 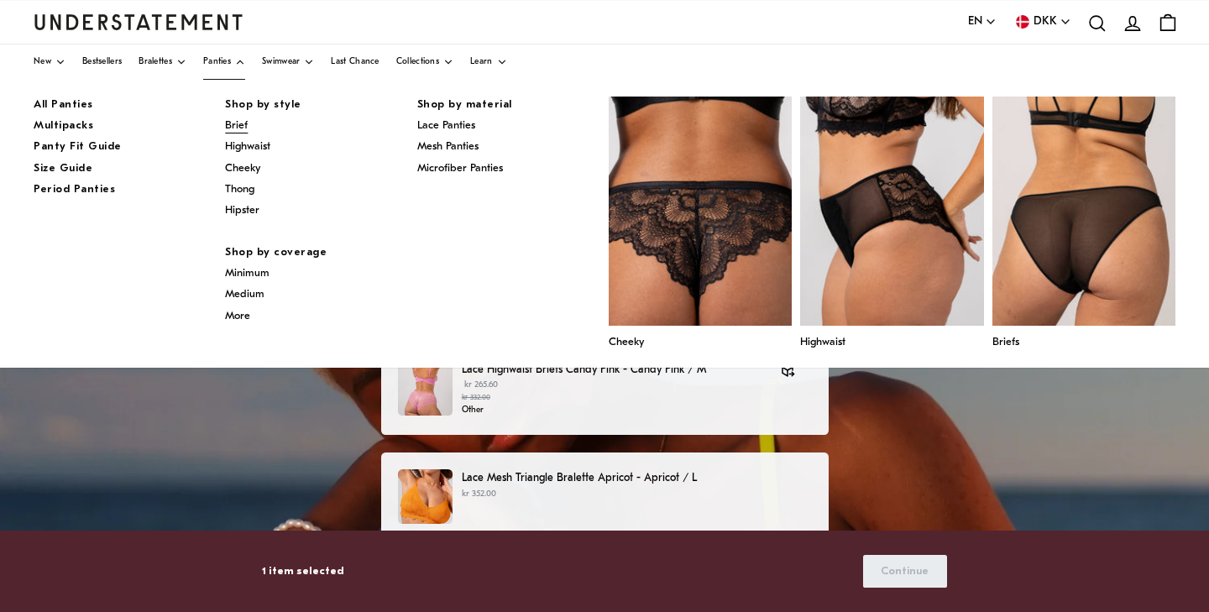 What do you see at coordinates (447, 146) in the screenshot?
I see `span: Mesh Panties` at bounding box center [447, 146].